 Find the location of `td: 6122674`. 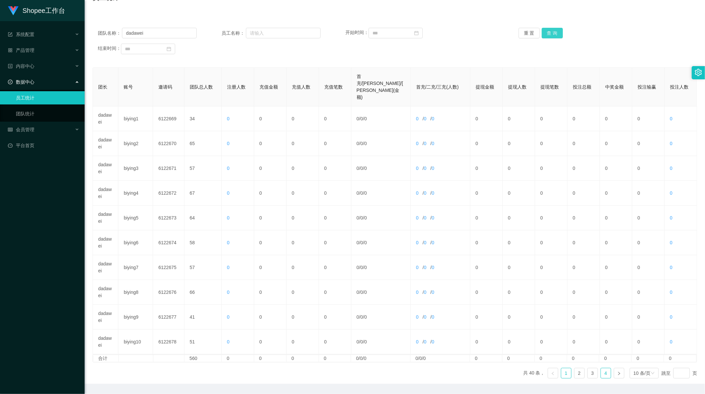

td: 6122674 is located at coordinates (169, 243).